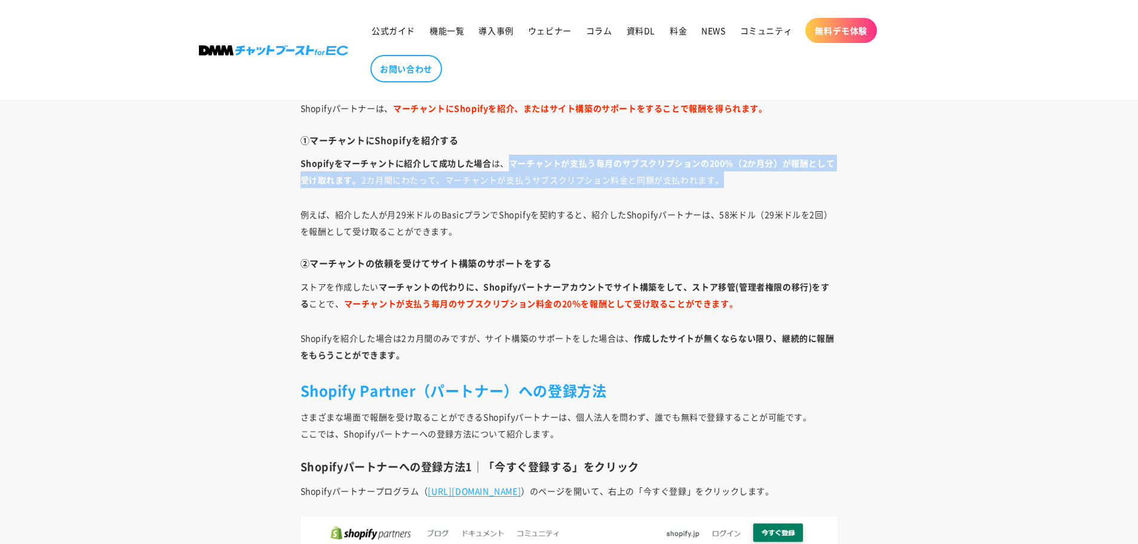 This screenshot has height=544, width=1138. Describe the element at coordinates (570, 347) in the screenshot. I see `p: Shopifyを紹介した場合は2カ月間のみですが、サイト構築のサポートをした場合は、` at that location.